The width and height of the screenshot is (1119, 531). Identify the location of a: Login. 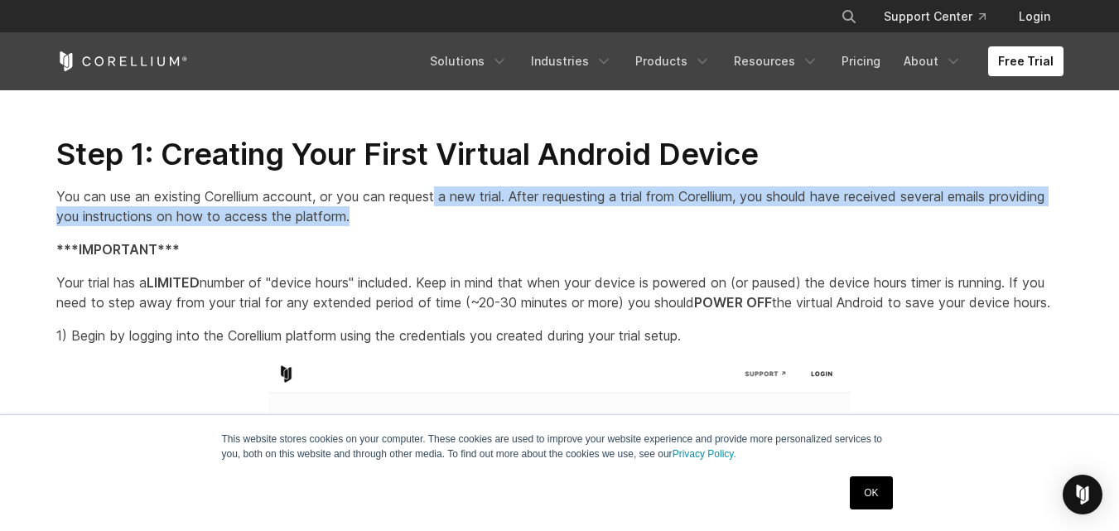
(1035, 17).